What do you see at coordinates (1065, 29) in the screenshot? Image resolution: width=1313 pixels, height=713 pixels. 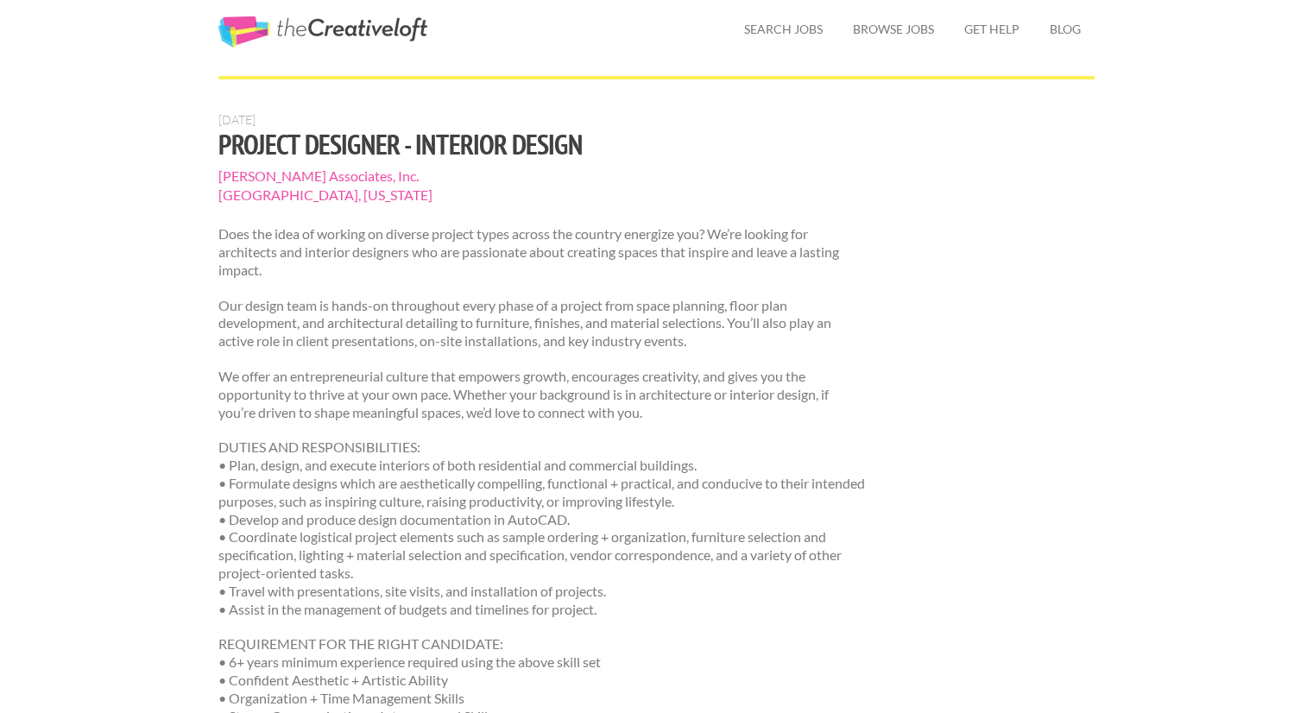 I see `a: Blog` at bounding box center [1065, 29].